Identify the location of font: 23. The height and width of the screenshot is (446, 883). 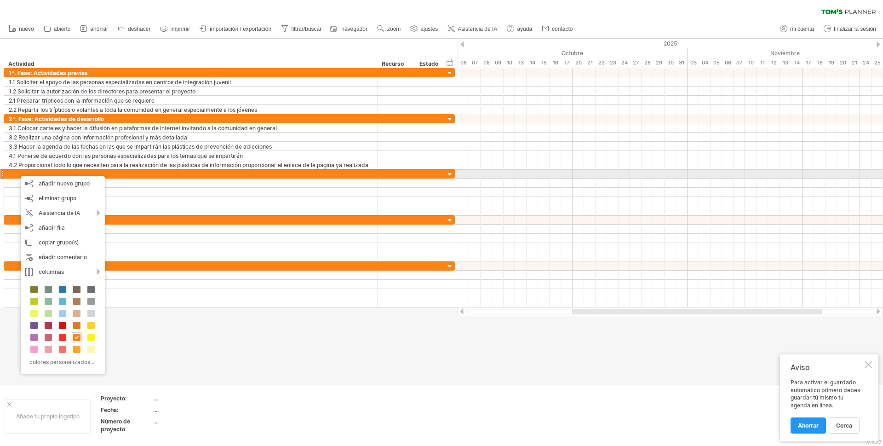
(613, 63).